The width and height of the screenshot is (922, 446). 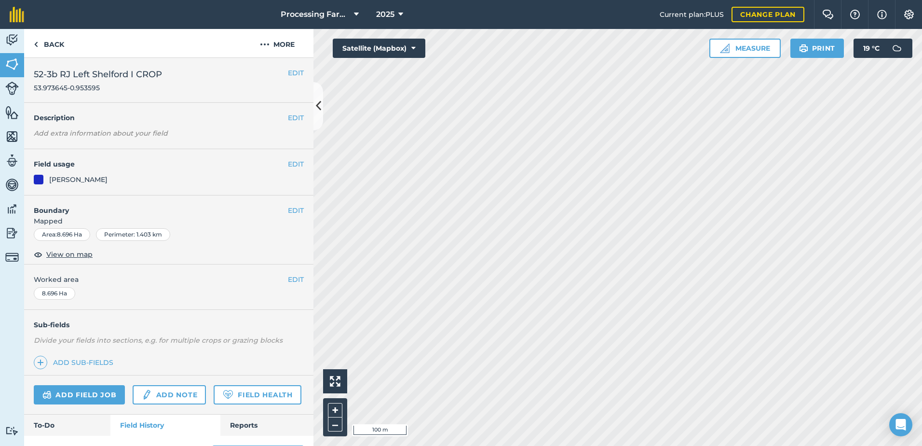 What do you see at coordinates (818, 48) in the screenshot?
I see `button: Print` at bounding box center [818, 48].